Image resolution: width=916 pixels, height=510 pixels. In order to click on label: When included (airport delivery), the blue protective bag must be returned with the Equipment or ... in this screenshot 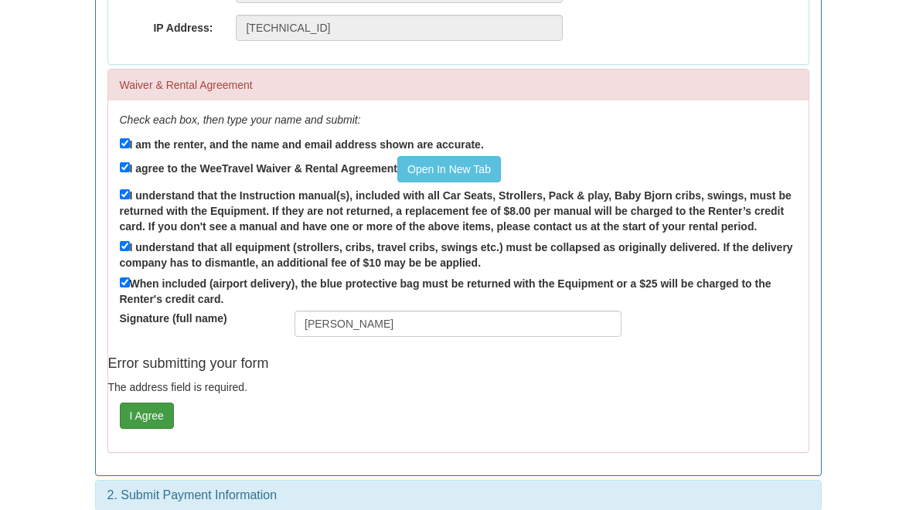, I will do `click(458, 291)`.